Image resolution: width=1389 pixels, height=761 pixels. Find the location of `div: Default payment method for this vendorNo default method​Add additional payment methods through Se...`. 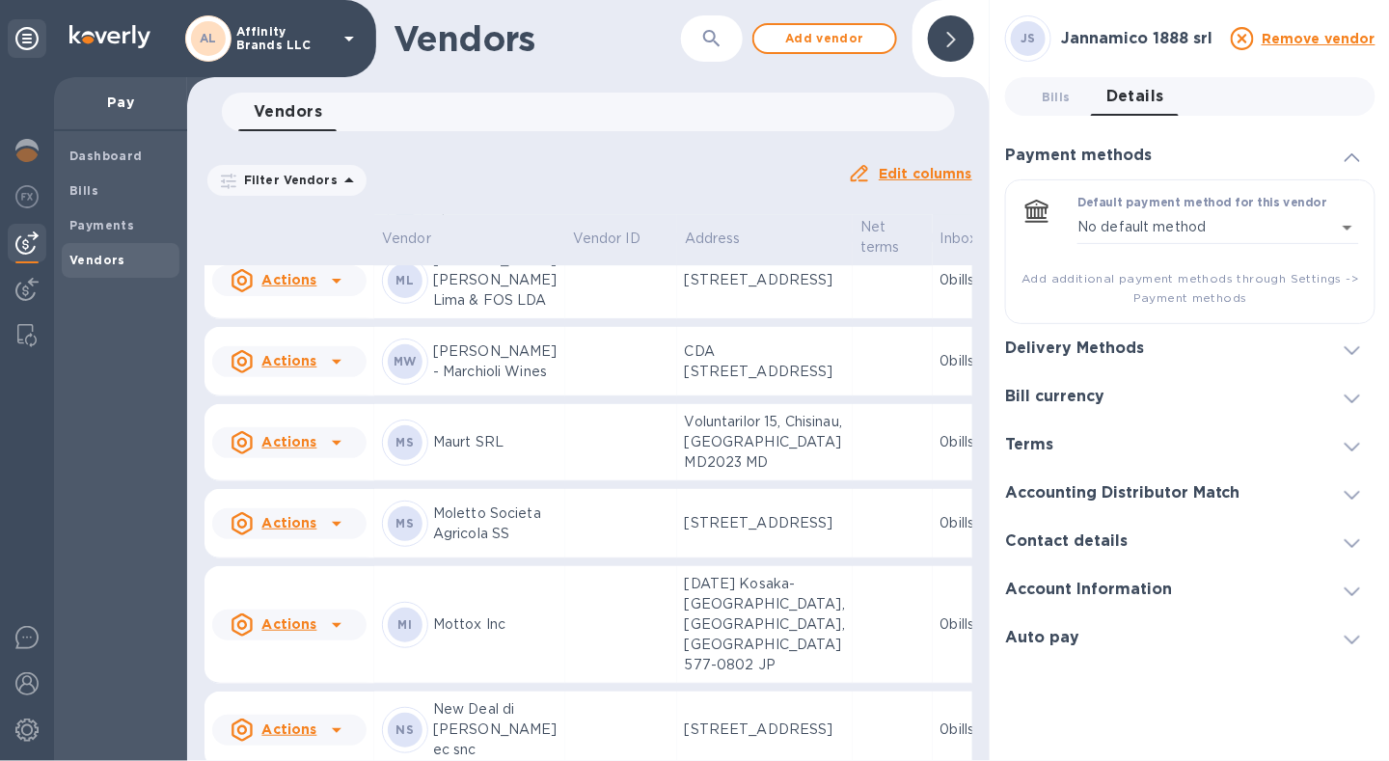

div: Default payment method for this vendorNo default method​Add additional payment methods through Se... is located at coordinates (1190, 252).